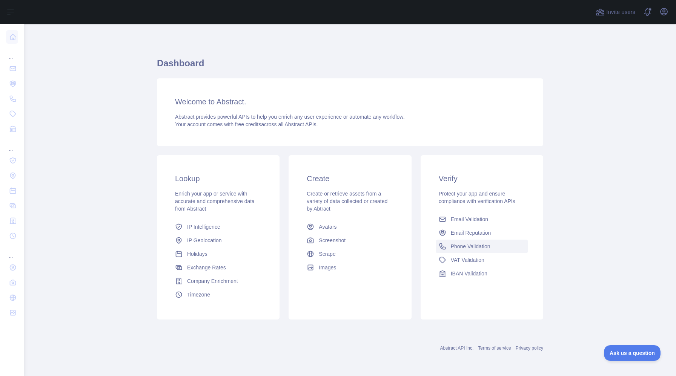 The height and width of the screenshot is (376, 676). I want to click on a: Privacy policy, so click(529, 348).